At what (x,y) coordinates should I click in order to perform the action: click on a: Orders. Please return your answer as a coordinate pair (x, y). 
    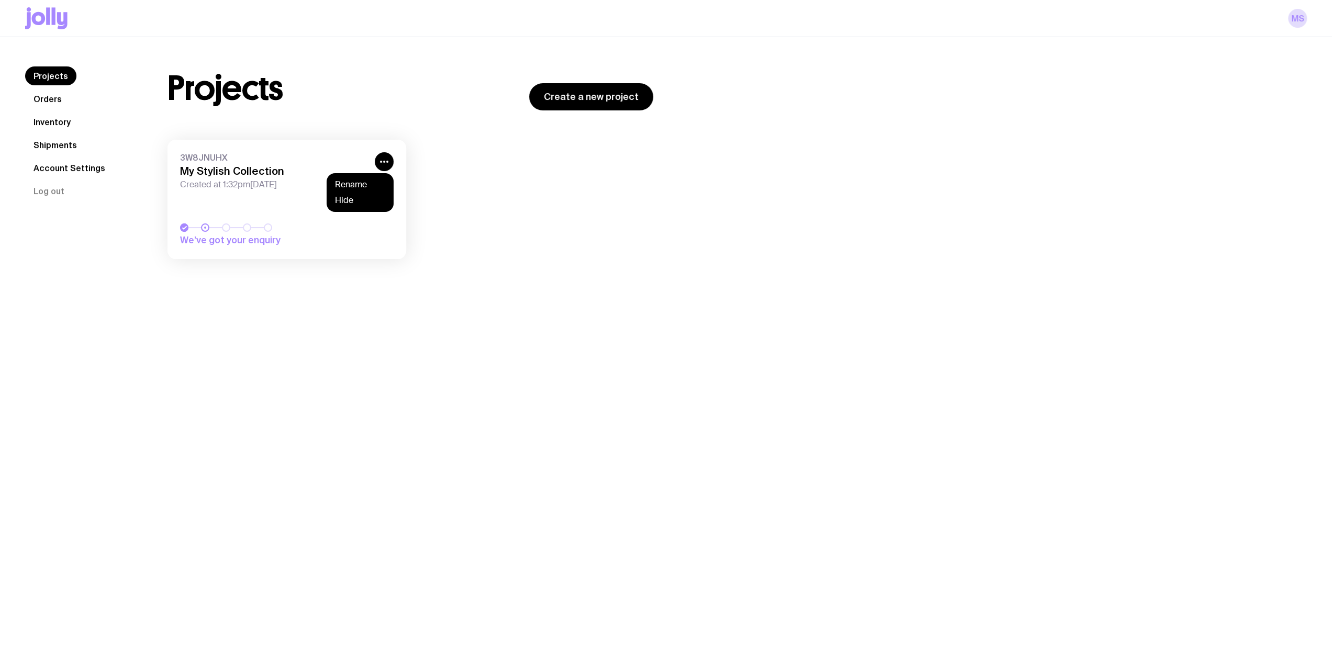
    Looking at the image, I should click on (48, 99).